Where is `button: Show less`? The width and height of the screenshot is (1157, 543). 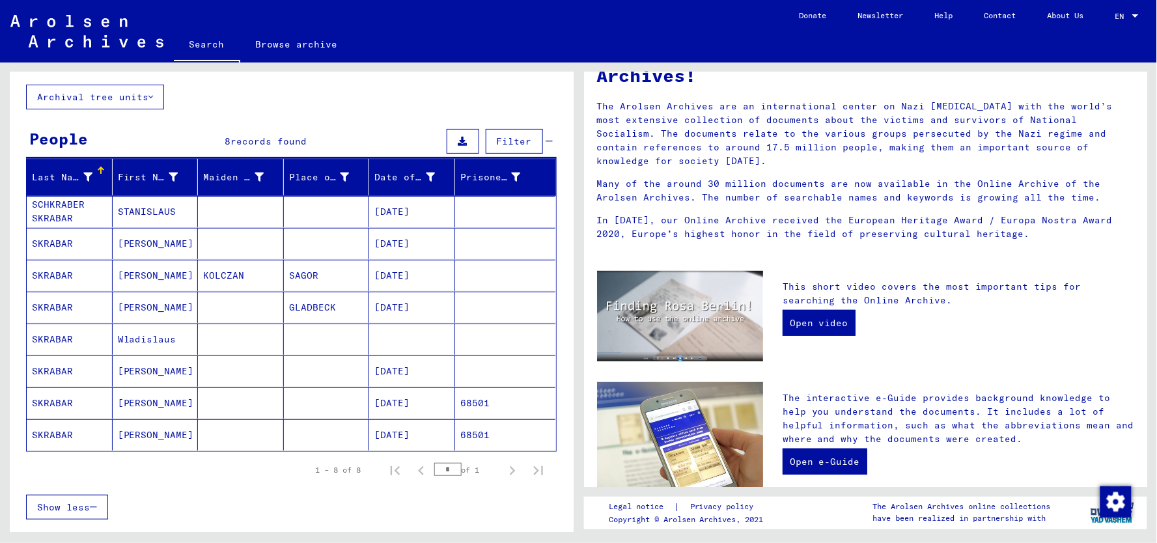
button: Show less is located at coordinates (67, 507).